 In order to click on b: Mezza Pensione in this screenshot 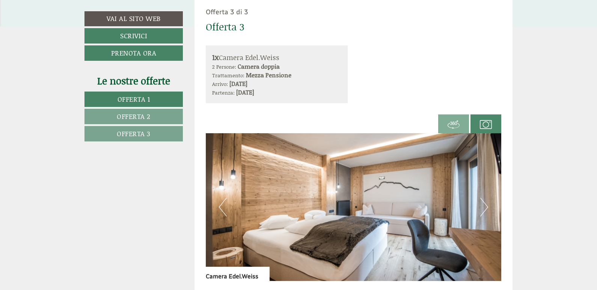, I will do `click(269, 75)`.